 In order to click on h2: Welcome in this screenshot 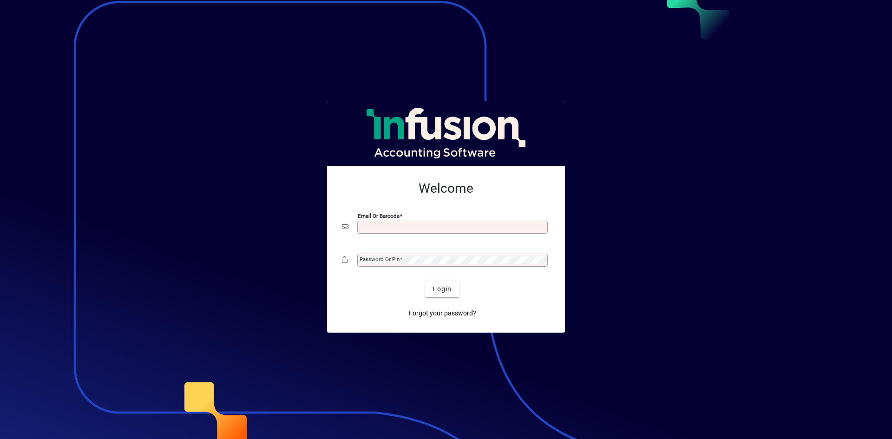, I will do `click(446, 189)`.